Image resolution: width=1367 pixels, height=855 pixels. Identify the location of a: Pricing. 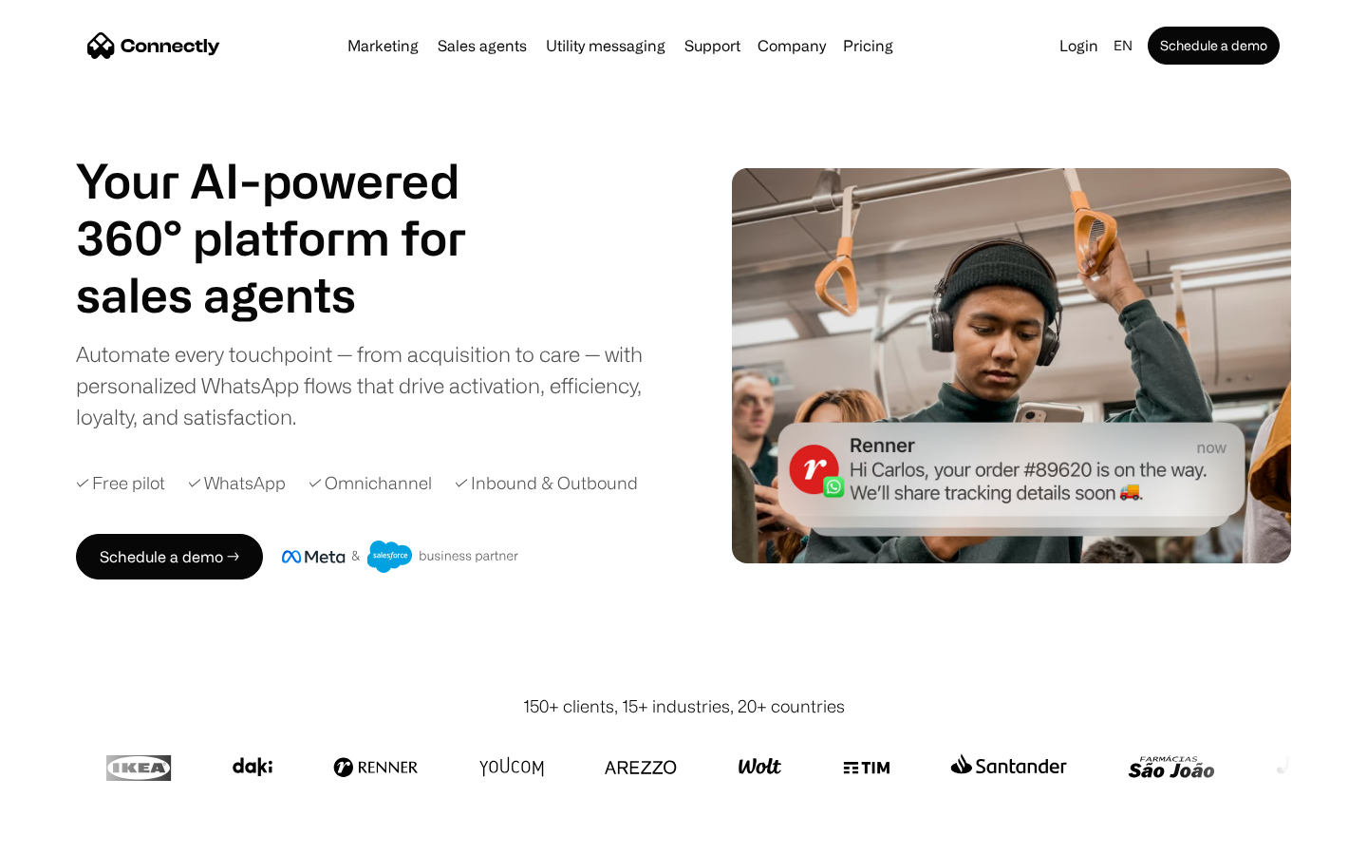
(868, 46).